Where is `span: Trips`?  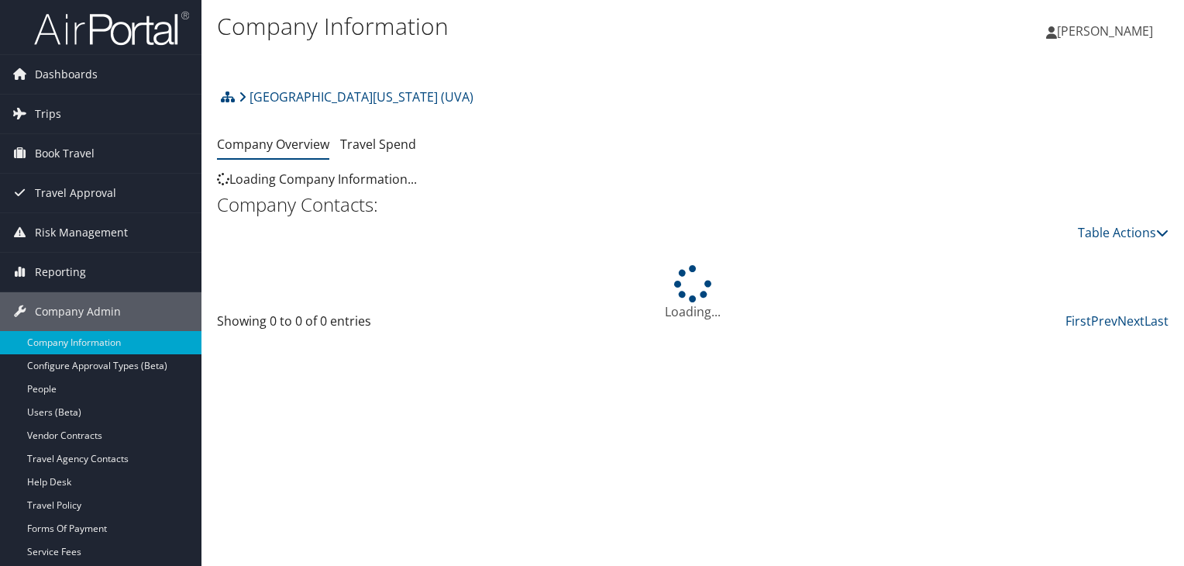 span: Trips is located at coordinates (48, 114).